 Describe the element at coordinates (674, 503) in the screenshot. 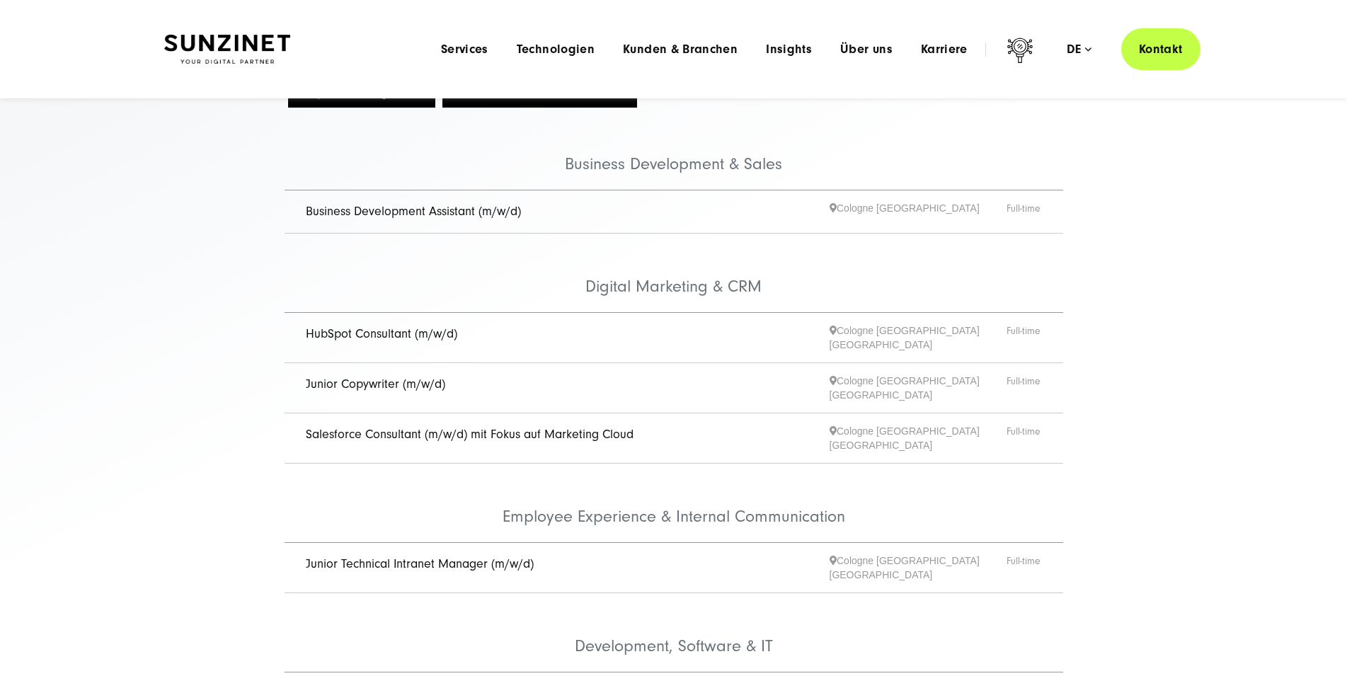

I see `li: Employee Experience & Internal Communication` at that location.